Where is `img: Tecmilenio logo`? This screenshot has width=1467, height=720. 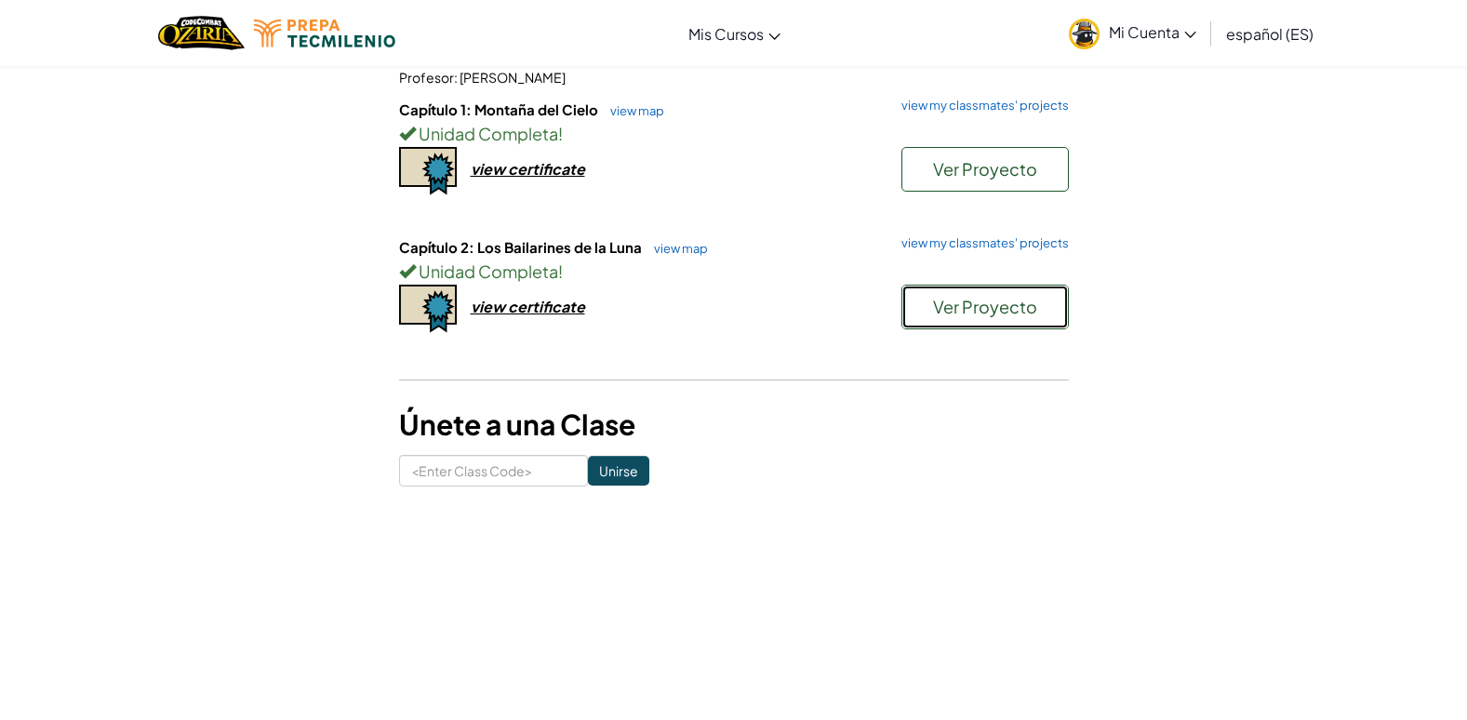
img: Tecmilenio logo is located at coordinates (325, 33).